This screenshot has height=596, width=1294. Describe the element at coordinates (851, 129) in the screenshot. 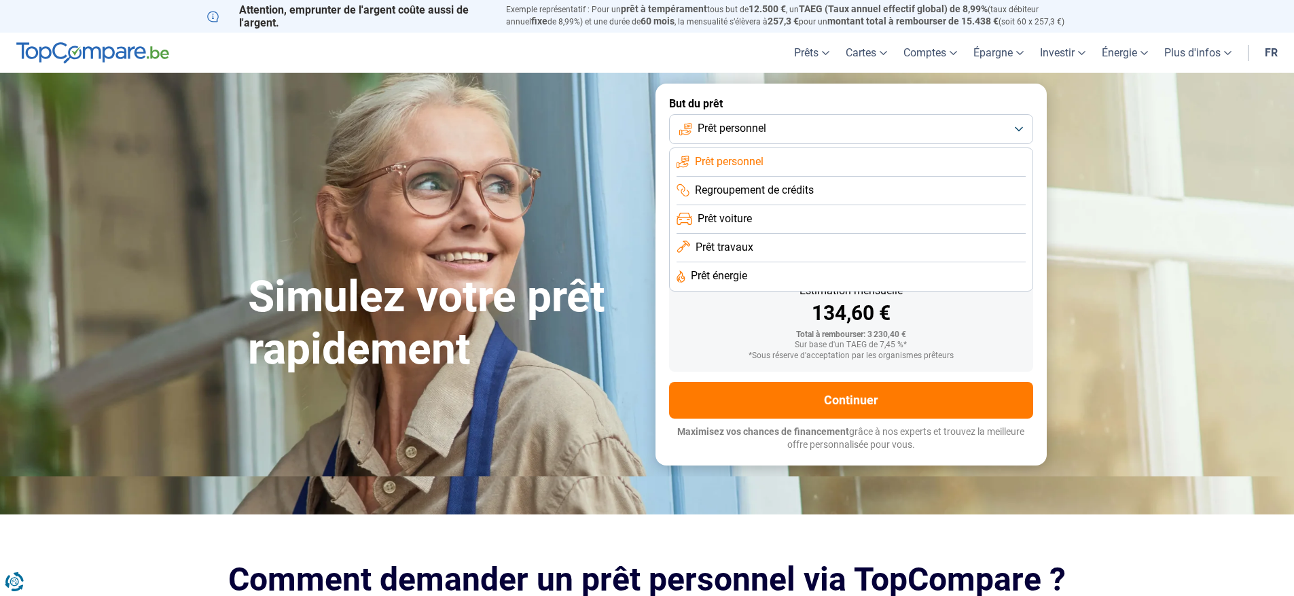

I see `button: Prêt personnel` at that location.